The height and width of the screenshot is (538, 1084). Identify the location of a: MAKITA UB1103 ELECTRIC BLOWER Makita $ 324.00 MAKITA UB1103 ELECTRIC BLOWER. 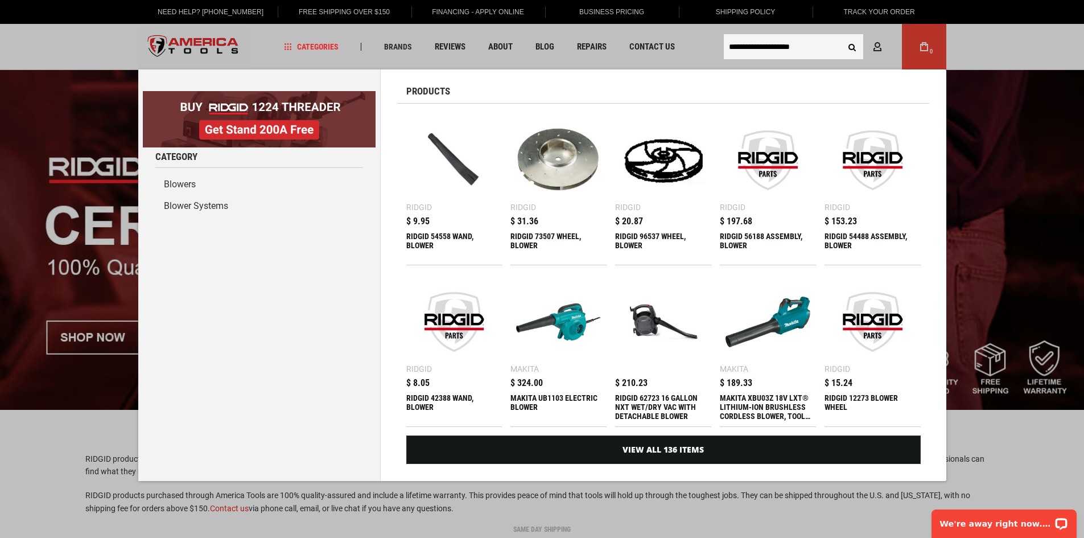
(558, 350).